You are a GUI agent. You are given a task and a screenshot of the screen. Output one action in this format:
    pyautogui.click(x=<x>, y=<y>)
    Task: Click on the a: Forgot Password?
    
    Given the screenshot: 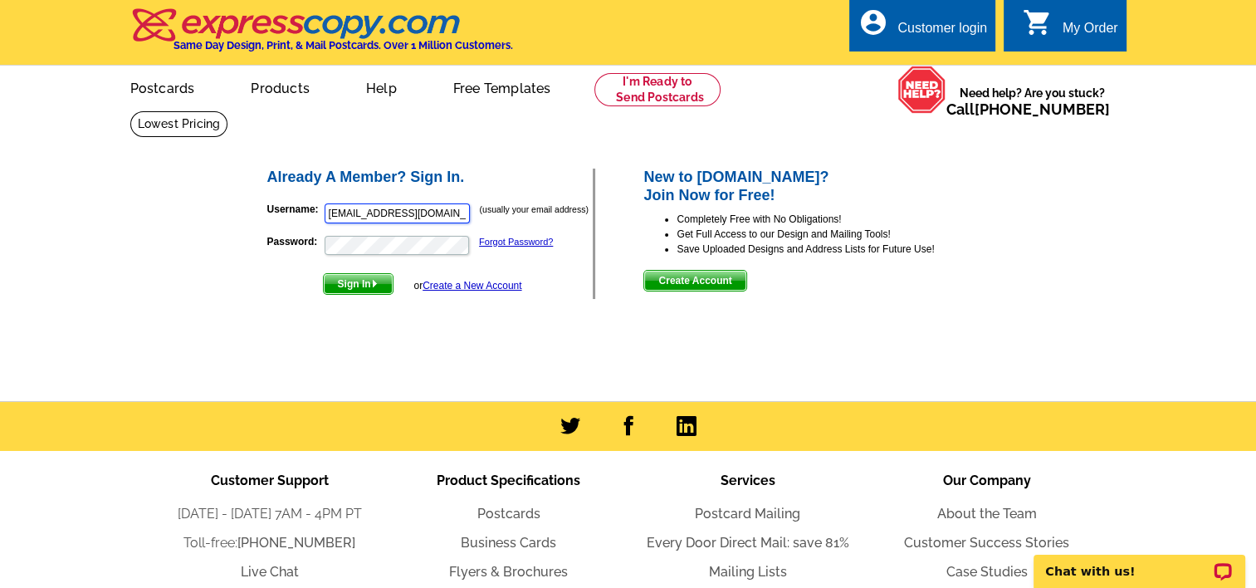 What is the action you would take?
    pyautogui.click(x=516, y=242)
    